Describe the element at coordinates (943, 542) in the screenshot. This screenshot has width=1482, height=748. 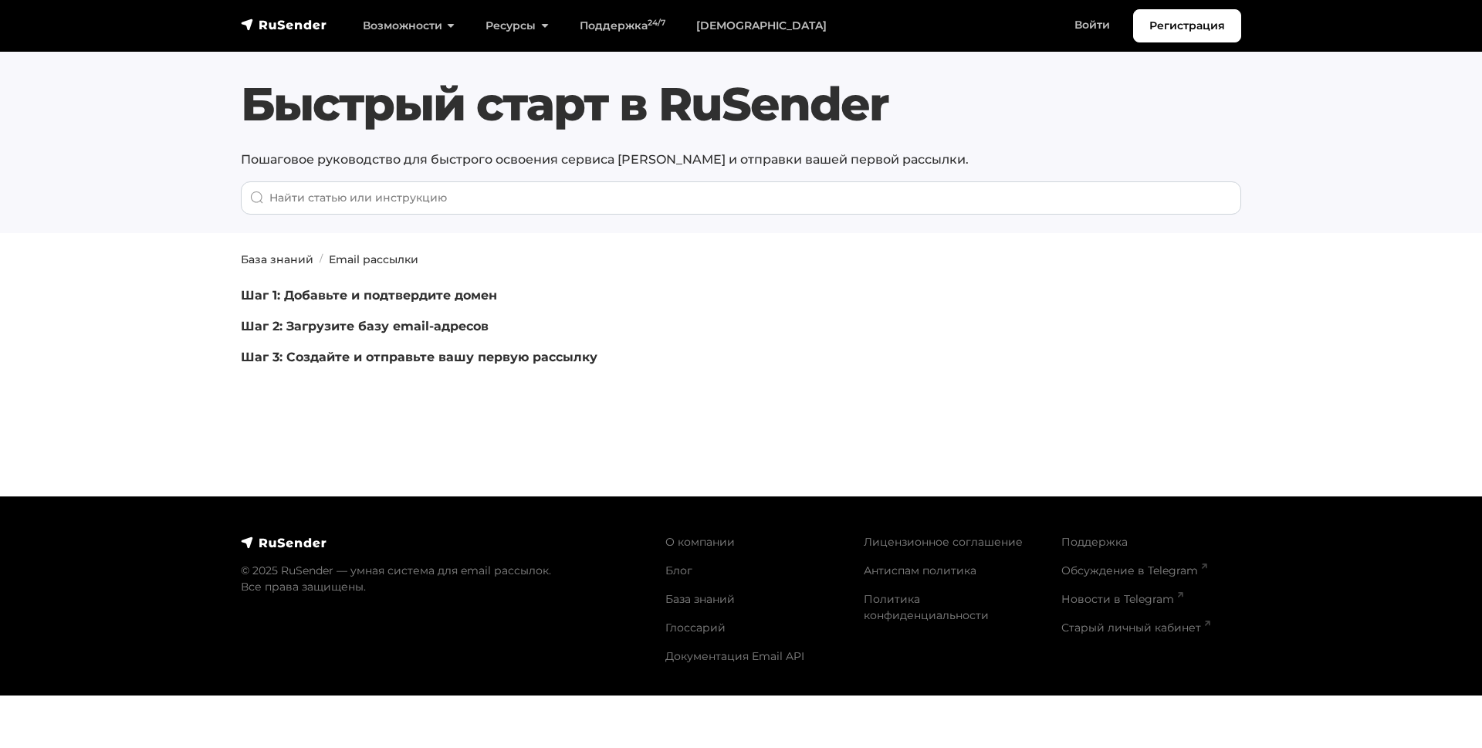
I see `a: Лицензионное соглашение` at that location.